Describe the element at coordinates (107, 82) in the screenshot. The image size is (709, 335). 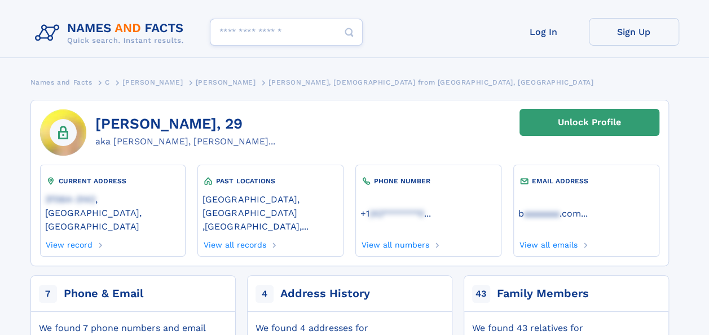
I see `a: C` at that location.